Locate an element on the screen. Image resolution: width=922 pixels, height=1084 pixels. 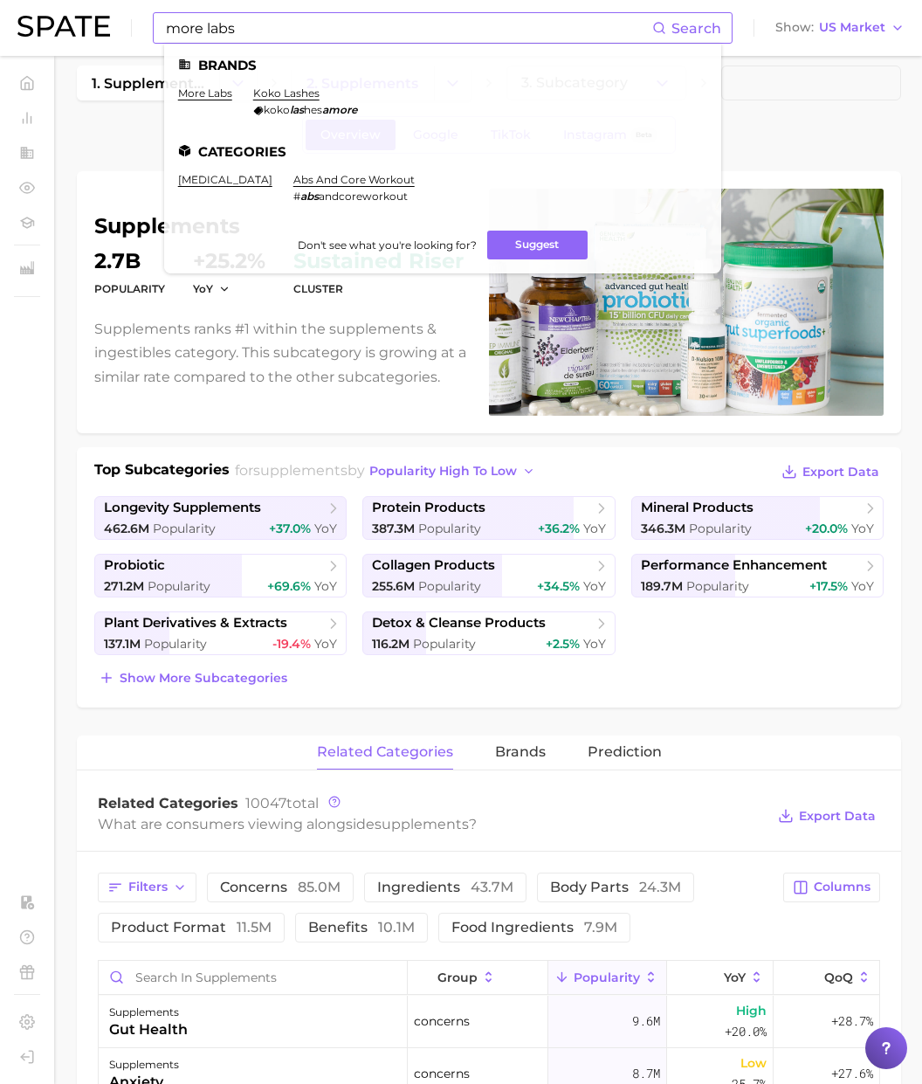
a: protein products387.3m Popularity+36.2% YoY is located at coordinates (488, 518).